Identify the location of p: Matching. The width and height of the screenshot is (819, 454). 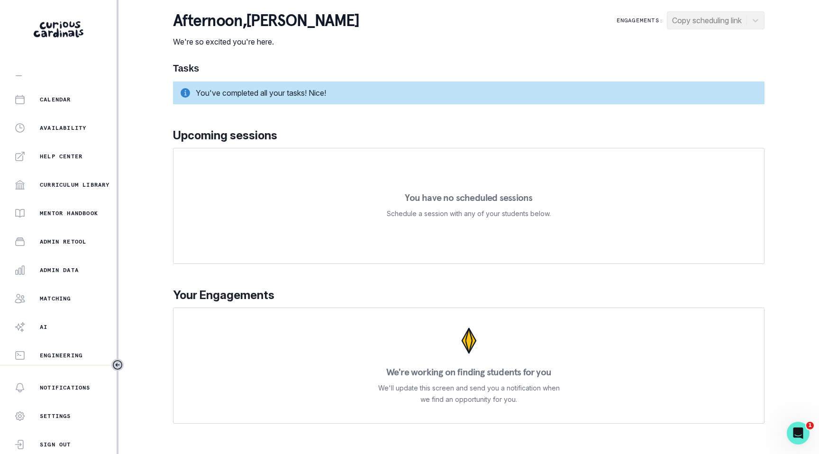
(55, 299).